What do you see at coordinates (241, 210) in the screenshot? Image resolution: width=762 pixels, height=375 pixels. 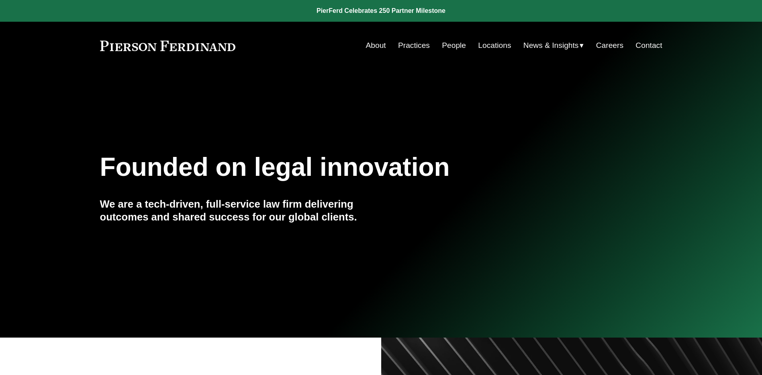 I see `h4: We are a tech-driven, full-service law firm delivering outcomes and shared success for our global...` at bounding box center [241, 210].